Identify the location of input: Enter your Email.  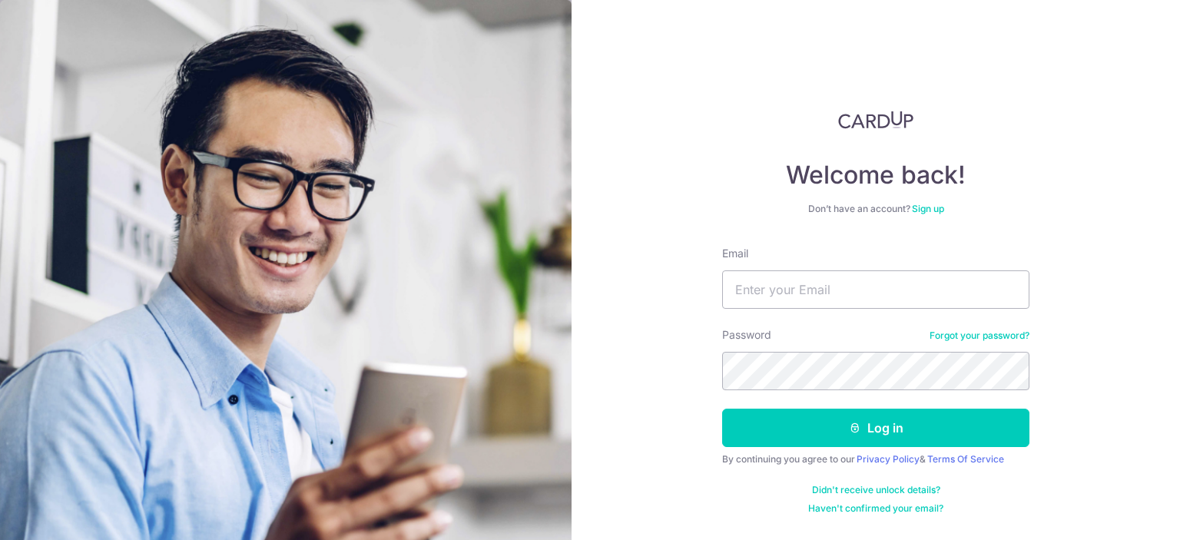
(876, 290).